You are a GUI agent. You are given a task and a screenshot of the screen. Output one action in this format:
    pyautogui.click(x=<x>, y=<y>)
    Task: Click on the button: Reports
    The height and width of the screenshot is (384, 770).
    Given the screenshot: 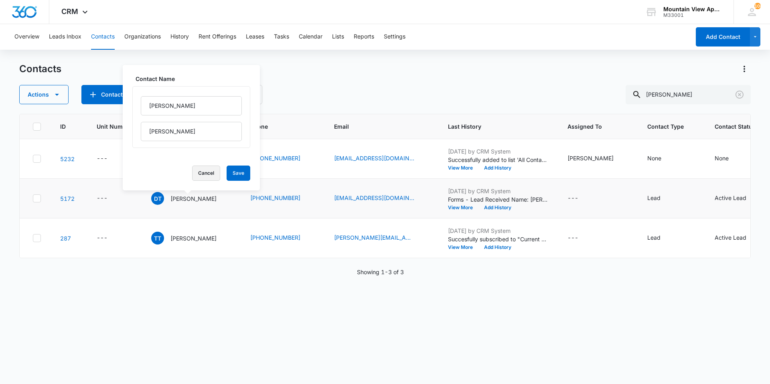 What is the action you would take?
    pyautogui.click(x=364, y=37)
    